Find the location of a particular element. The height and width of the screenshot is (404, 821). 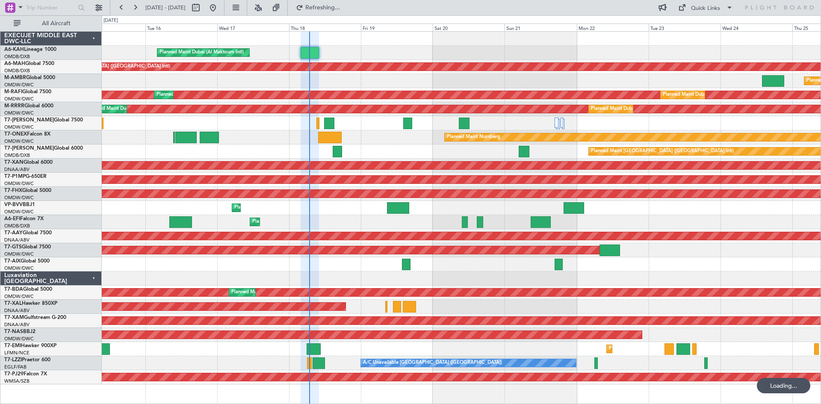

span: M-RRRR is located at coordinates (14, 106).